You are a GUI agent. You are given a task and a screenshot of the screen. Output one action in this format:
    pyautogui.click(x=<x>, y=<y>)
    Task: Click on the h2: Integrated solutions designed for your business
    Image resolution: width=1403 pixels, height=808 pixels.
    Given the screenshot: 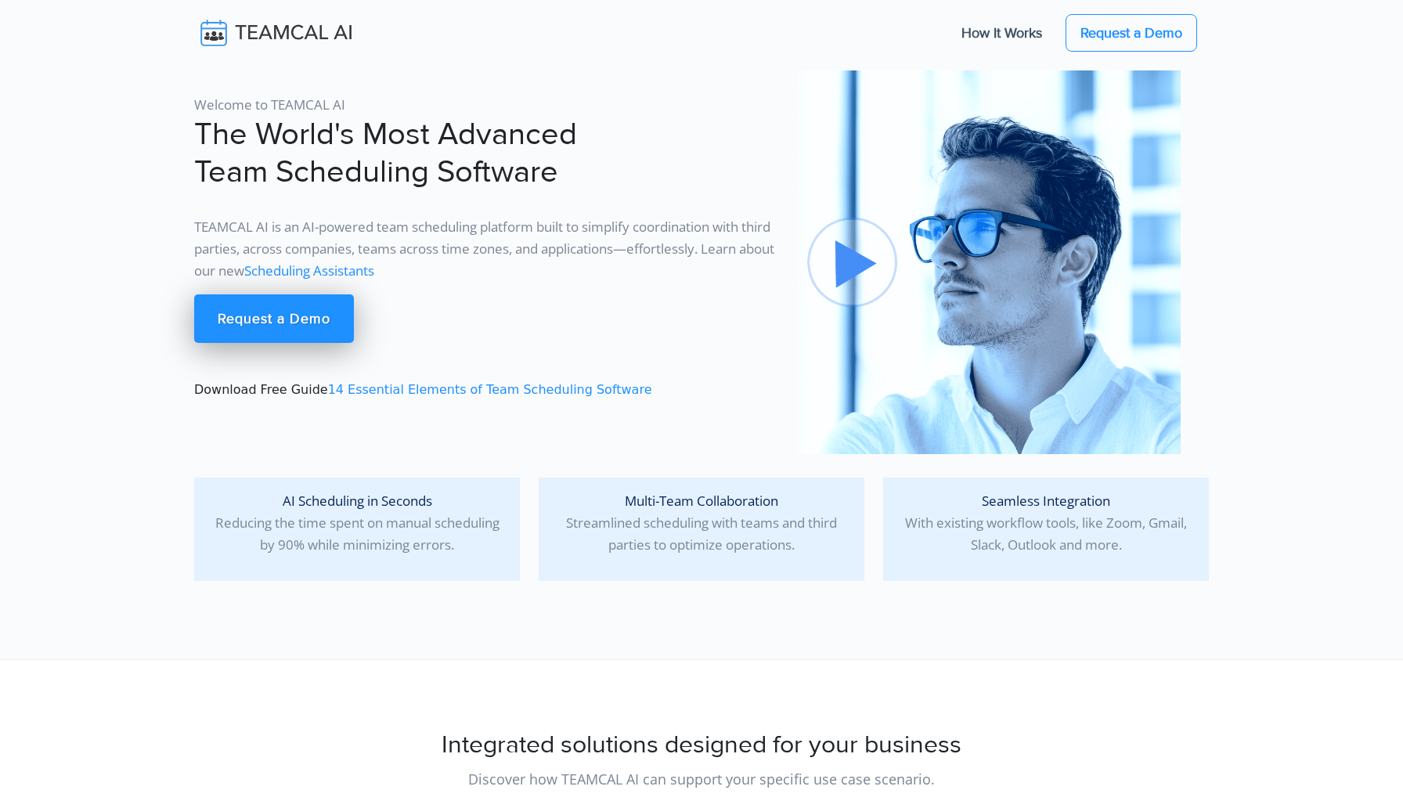 What is the action you would take?
    pyautogui.click(x=702, y=746)
    